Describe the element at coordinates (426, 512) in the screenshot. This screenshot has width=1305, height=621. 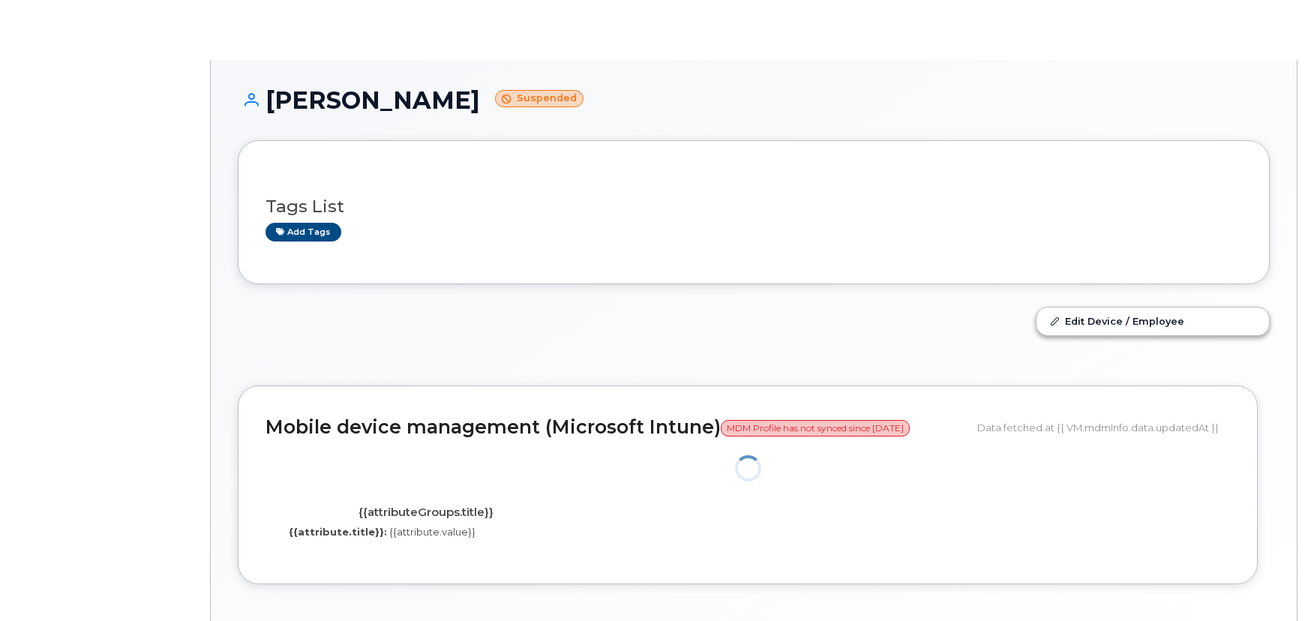
I see `h4: {{attributeGroups.title}}` at that location.